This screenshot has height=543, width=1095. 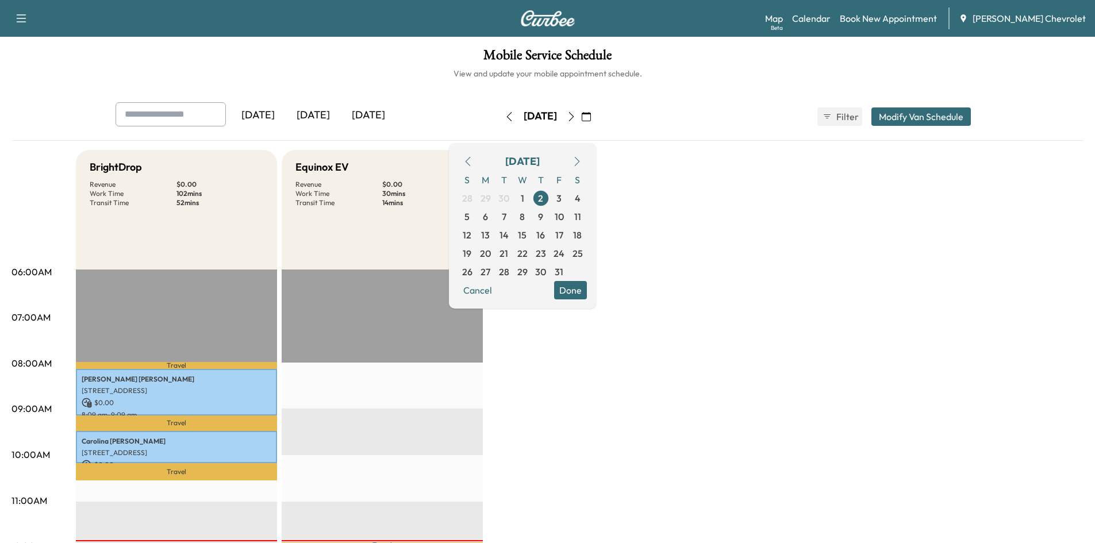 I want to click on span: 10, so click(x=559, y=217).